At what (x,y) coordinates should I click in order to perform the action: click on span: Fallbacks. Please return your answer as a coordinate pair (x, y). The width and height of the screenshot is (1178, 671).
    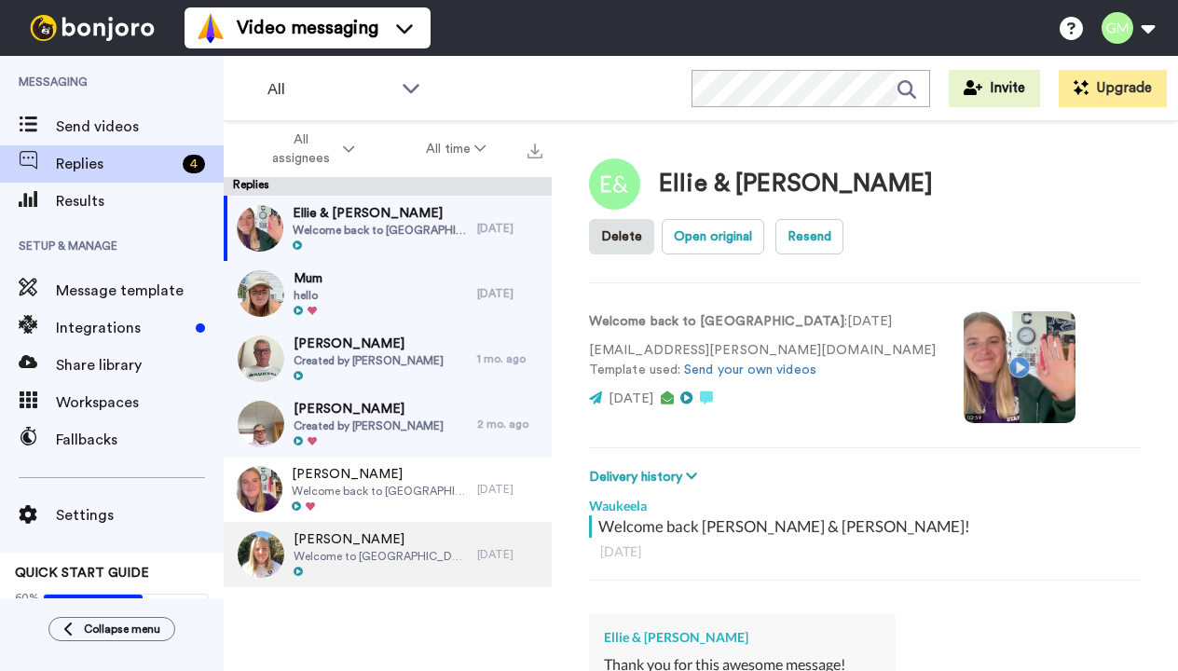
    Looking at the image, I should click on (140, 440).